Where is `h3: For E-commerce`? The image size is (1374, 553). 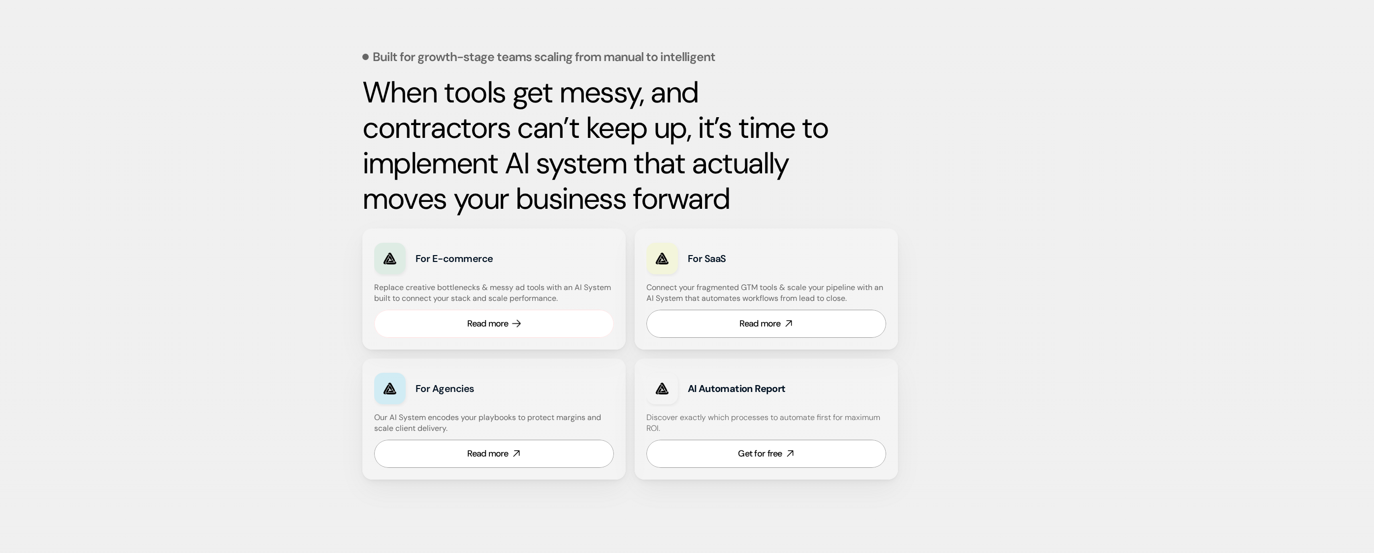
h3: For E-commerce is located at coordinates (483, 259).